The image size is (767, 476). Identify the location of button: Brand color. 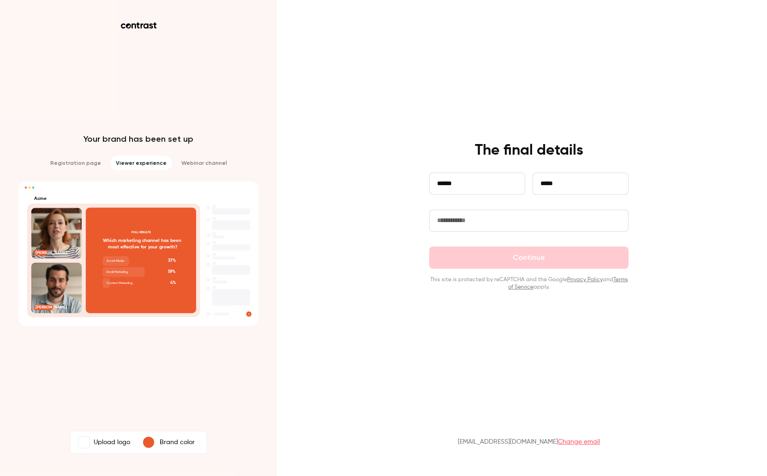
(170, 442).